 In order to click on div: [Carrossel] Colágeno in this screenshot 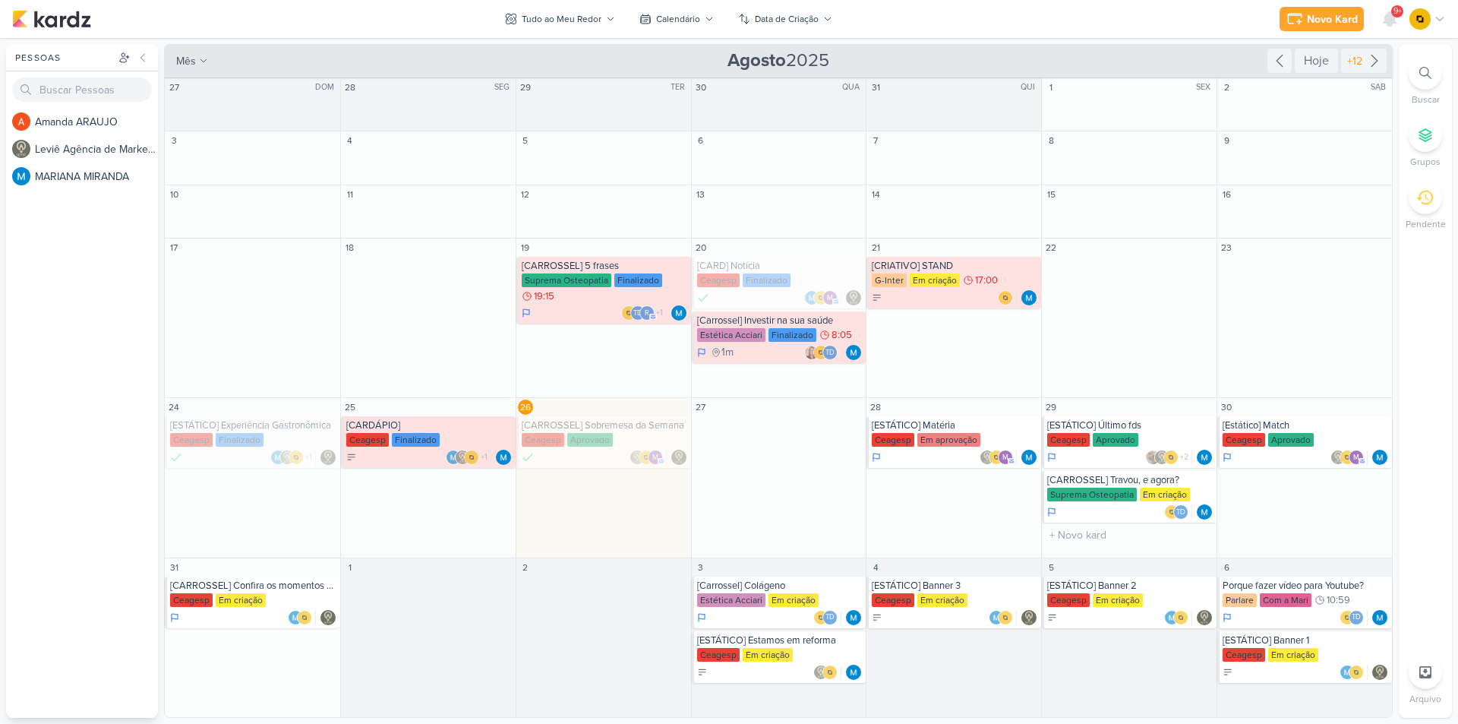, I will do `click(780, 585)`.